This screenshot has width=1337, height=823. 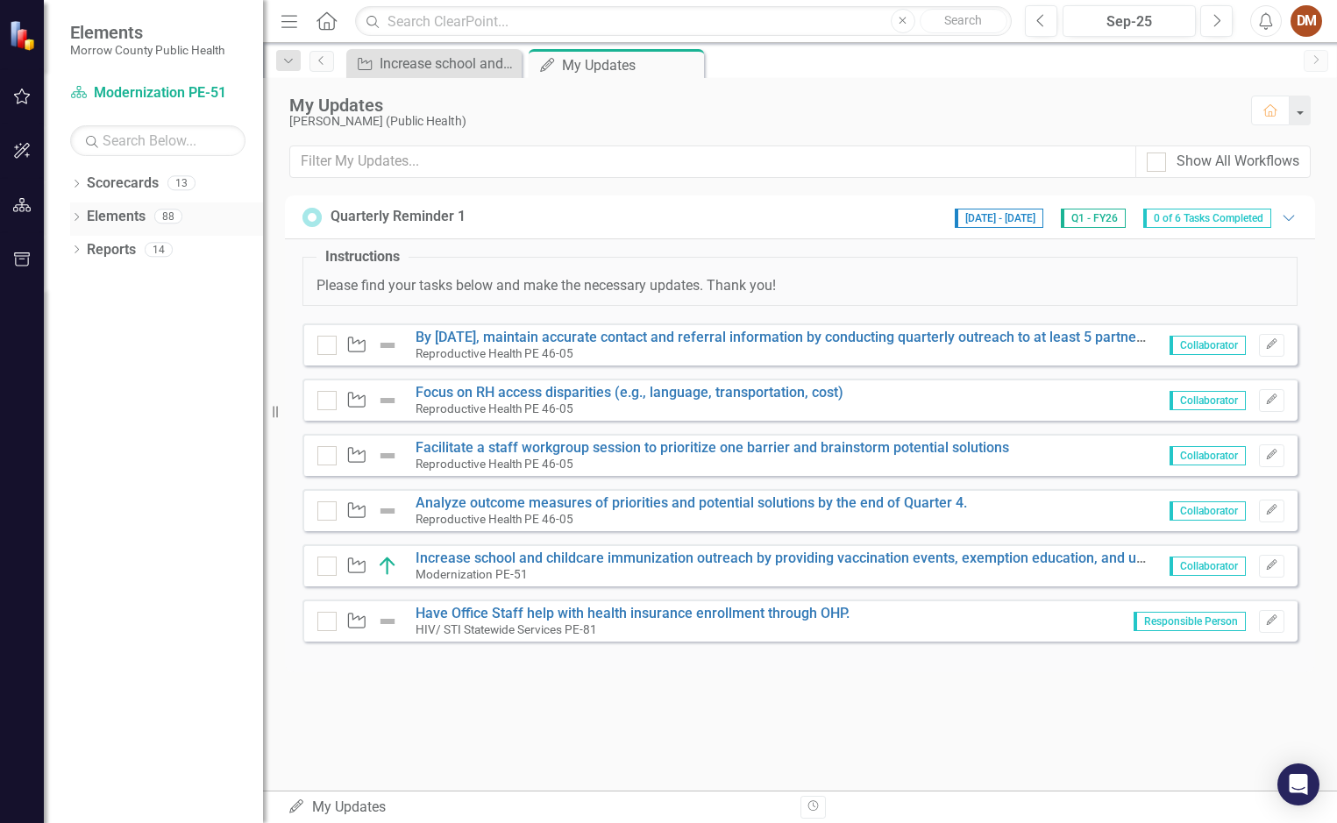 I want to click on a: Reports, so click(x=111, y=250).